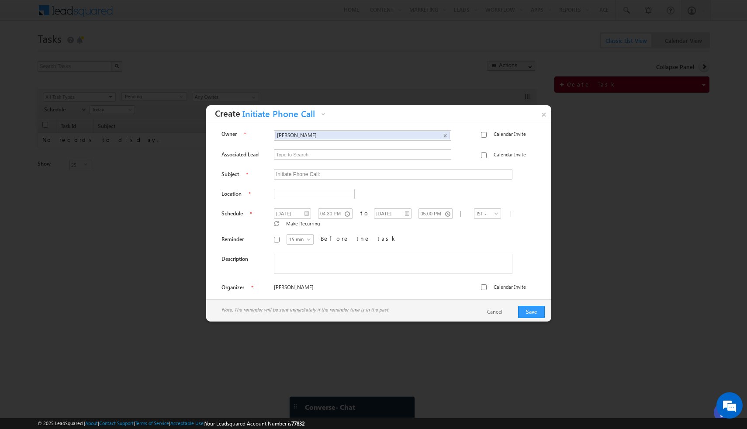 The width and height of the screenshot is (747, 429). Describe the element at coordinates (359, 239) in the screenshot. I see `label: Before the task` at that location.